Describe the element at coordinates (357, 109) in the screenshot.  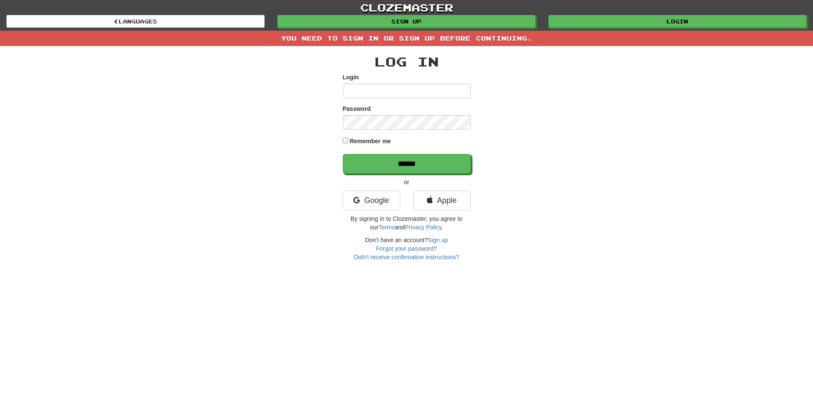
I see `label: Password` at that location.